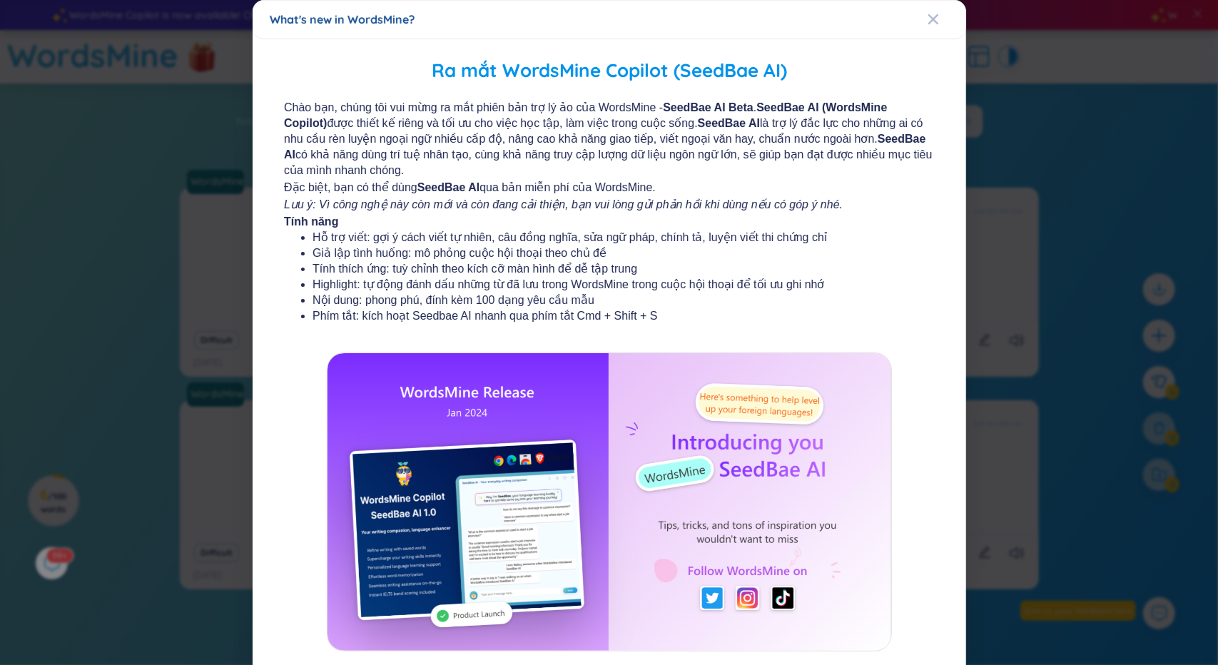 The image size is (1218, 665). Describe the element at coordinates (585, 115) in the screenshot. I see `b: SeedBae AI (WordsMine Copilot)` at that location.